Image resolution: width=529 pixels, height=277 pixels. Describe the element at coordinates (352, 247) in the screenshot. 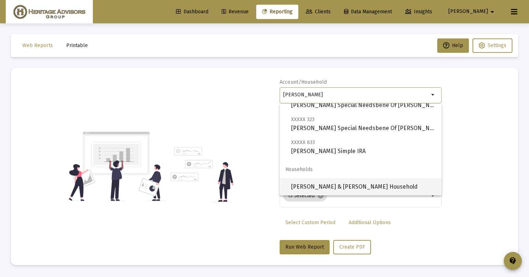

I see `span: Create PDF` at that location.